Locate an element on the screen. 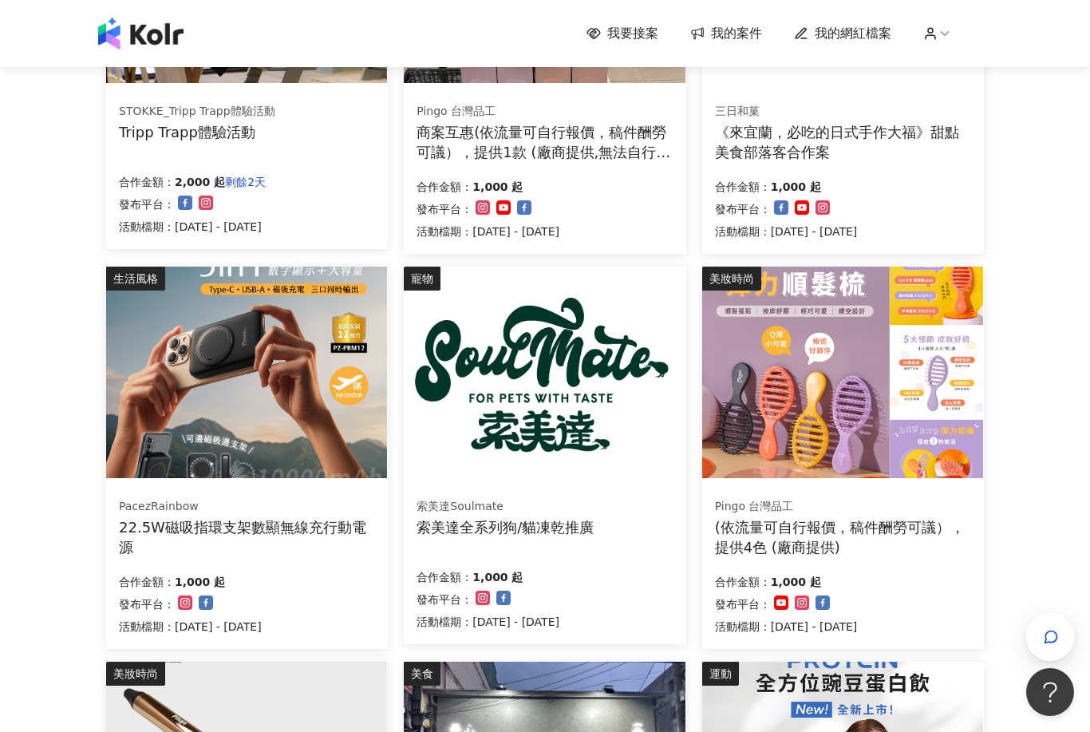 This screenshot has height=732, width=1090. div: Tripp Trapp體驗活動 is located at coordinates (197, 132).